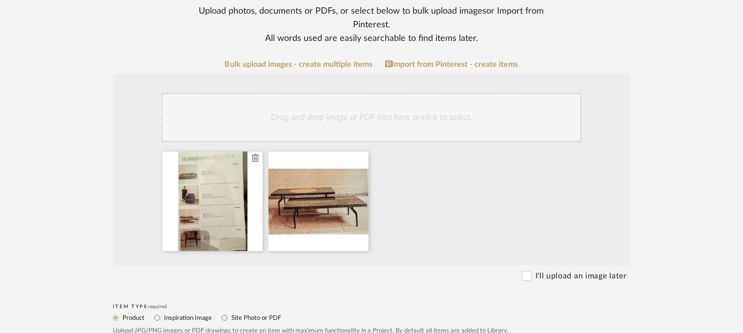  Describe the element at coordinates (371, 25) in the screenshot. I see `div: Upload photos, documents or PDFs, or select below to bulk upload images or Import from Pinterest ...` at that location.